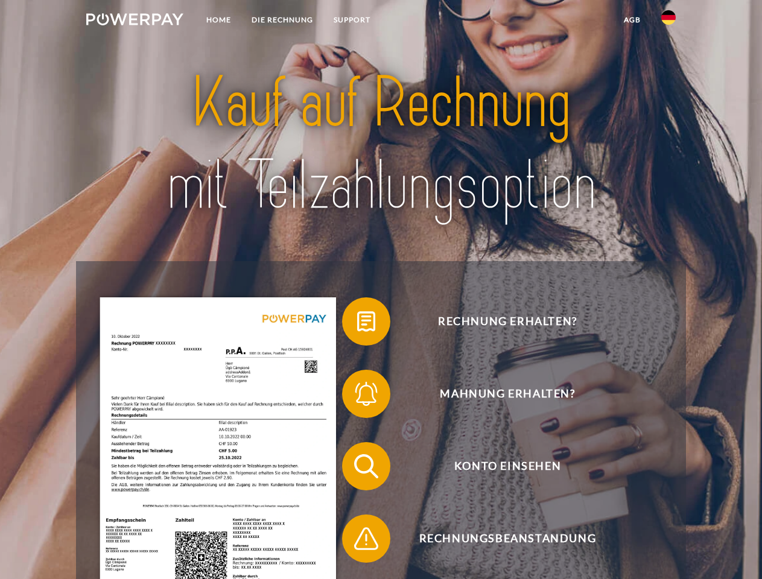  Describe the element at coordinates (352, 20) in the screenshot. I see `a: SUPPORT` at that location.